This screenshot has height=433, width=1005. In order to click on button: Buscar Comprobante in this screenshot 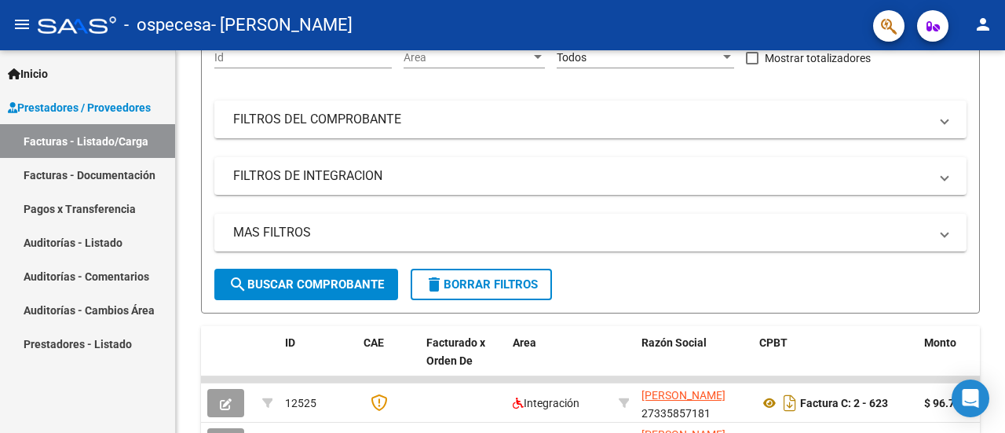, I will do `click(306, 284)`.